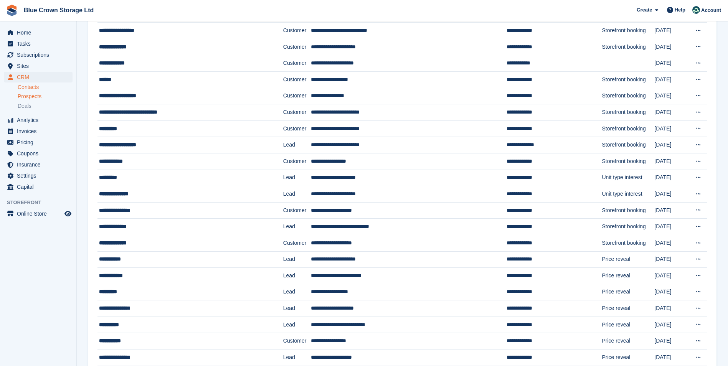  What do you see at coordinates (696, 10) in the screenshot?
I see `img: John Marshall` at bounding box center [696, 10].